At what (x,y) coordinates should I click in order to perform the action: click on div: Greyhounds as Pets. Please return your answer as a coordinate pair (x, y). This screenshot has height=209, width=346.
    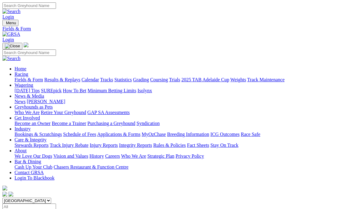
    Looking at the image, I should click on (179, 112).